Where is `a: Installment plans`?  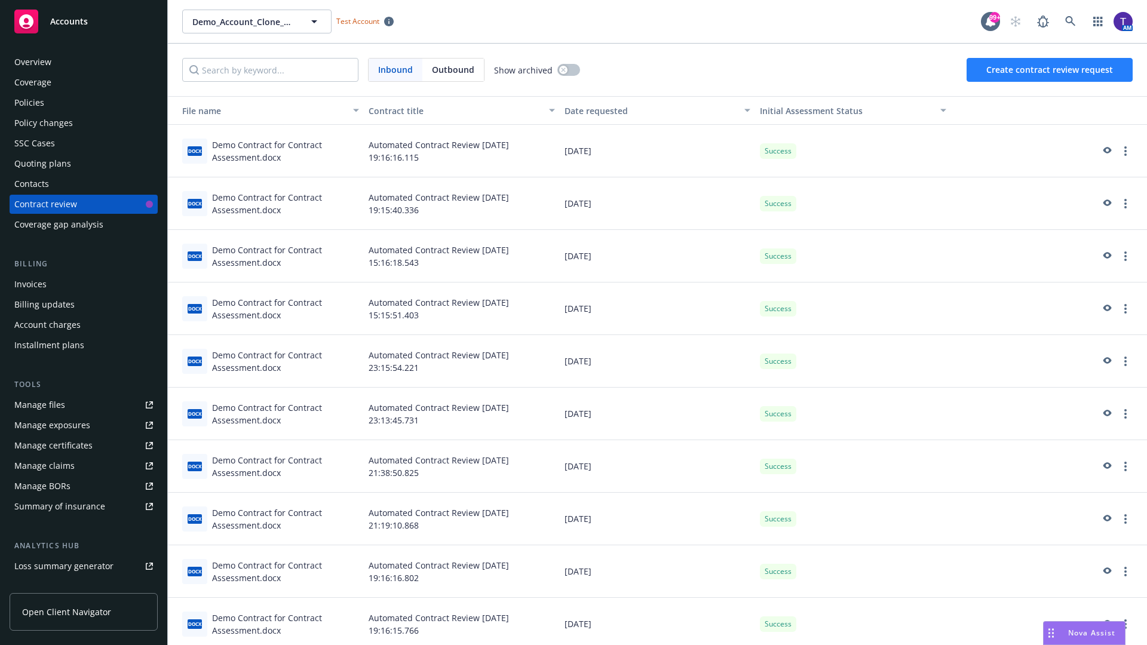 a: Installment plans is located at coordinates (84, 345).